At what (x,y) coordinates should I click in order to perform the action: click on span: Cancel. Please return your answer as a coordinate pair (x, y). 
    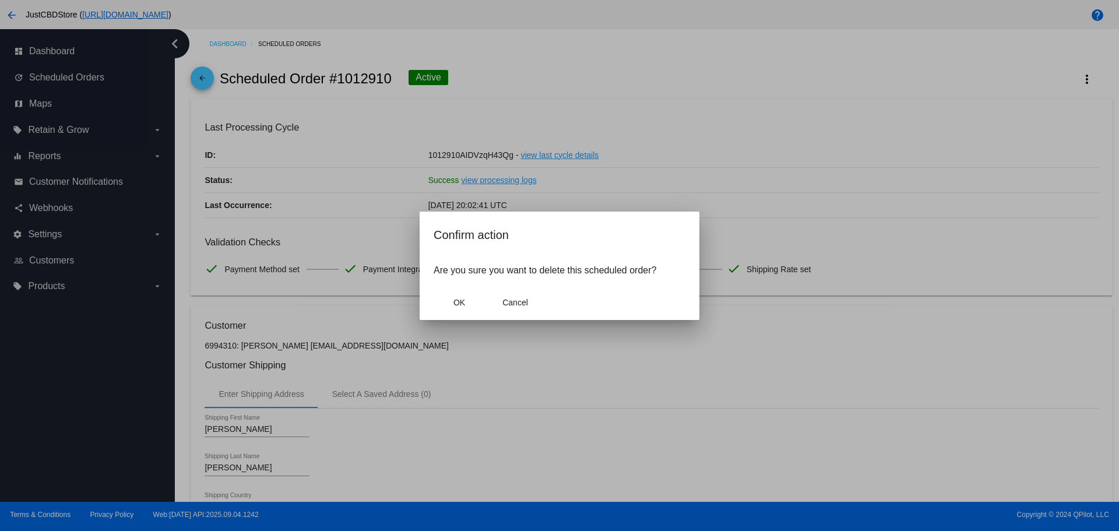
    Looking at the image, I should click on (515, 303).